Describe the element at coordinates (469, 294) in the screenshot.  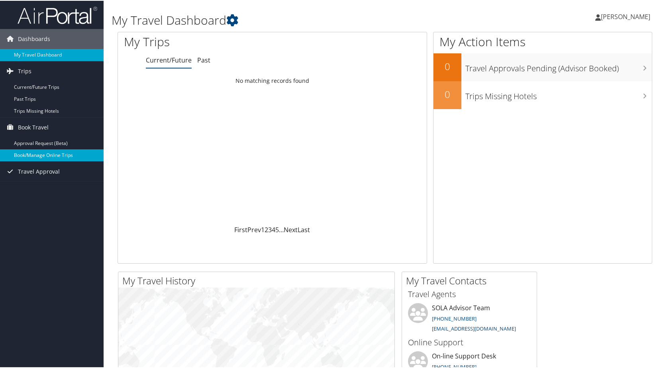
I see `h3: Travel Agents` at that location.